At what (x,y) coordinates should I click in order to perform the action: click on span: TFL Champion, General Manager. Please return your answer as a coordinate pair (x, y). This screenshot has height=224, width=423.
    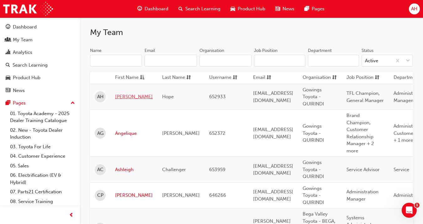
    Looking at the image, I should click on (365, 97).